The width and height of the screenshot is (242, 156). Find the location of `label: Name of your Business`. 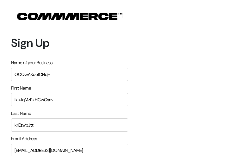

label: Name of your Business is located at coordinates (32, 63).